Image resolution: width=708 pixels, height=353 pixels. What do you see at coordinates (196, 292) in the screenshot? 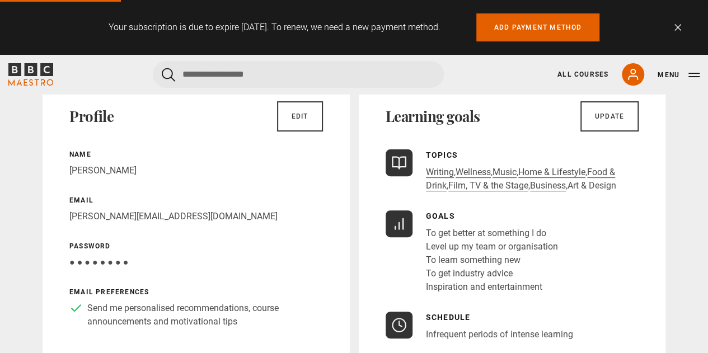
I see `p: Email preferences` at bounding box center [196, 292].